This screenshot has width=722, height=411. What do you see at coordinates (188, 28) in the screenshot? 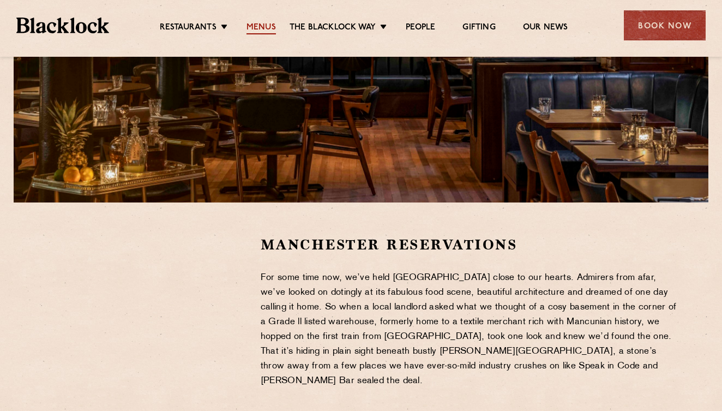
I see `a: Restaurants` at bounding box center [188, 28].